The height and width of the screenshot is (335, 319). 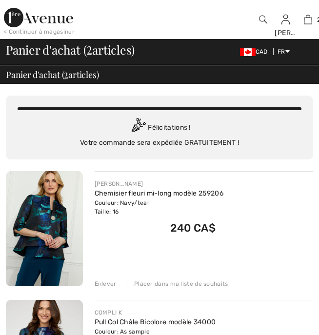 What do you see at coordinates (138, 128) in the screenshot?
I see `img: Congratulation2.svg` at bounding box center [138, 128].